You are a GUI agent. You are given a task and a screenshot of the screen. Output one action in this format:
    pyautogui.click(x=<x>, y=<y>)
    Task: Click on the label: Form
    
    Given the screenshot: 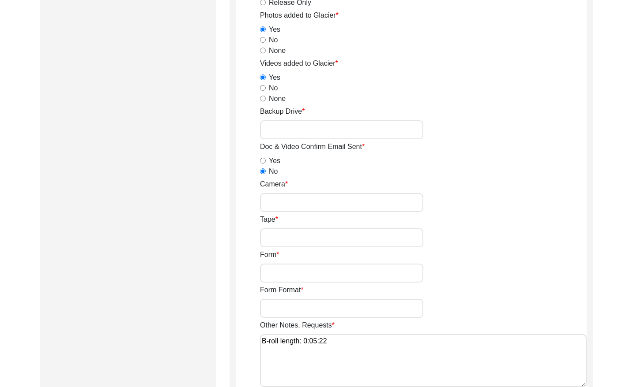 What is the action you would take?
    pyautogui.click(x=270, y=255)
    